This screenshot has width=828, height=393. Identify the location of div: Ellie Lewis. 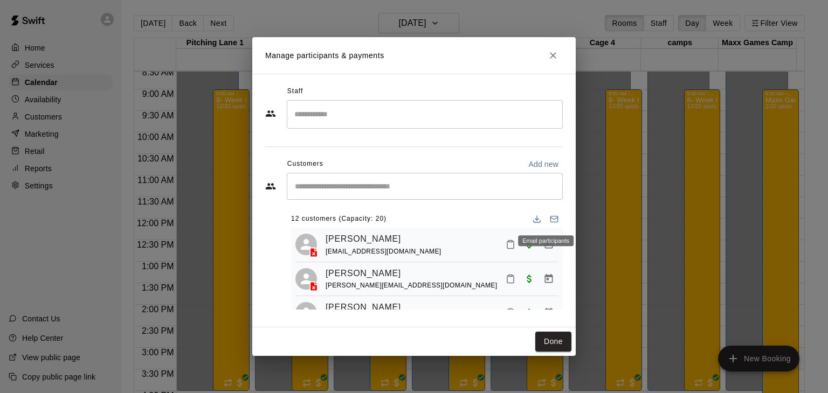
(306, 313).